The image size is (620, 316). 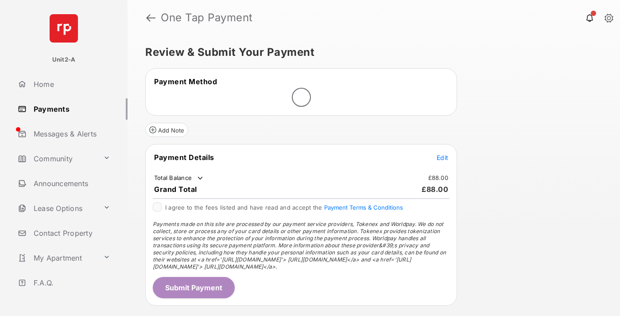 I want to click on button: Add Note, so click(x=166, y=130).